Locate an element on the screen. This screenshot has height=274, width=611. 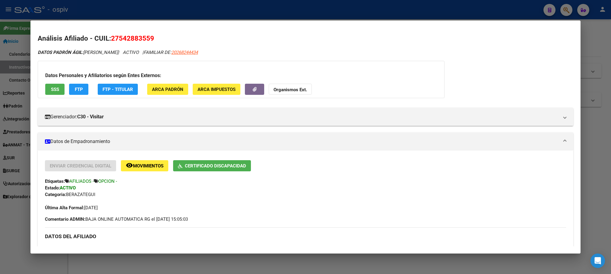
div: BERAZATEGUI is located at coordinates (305, 195).